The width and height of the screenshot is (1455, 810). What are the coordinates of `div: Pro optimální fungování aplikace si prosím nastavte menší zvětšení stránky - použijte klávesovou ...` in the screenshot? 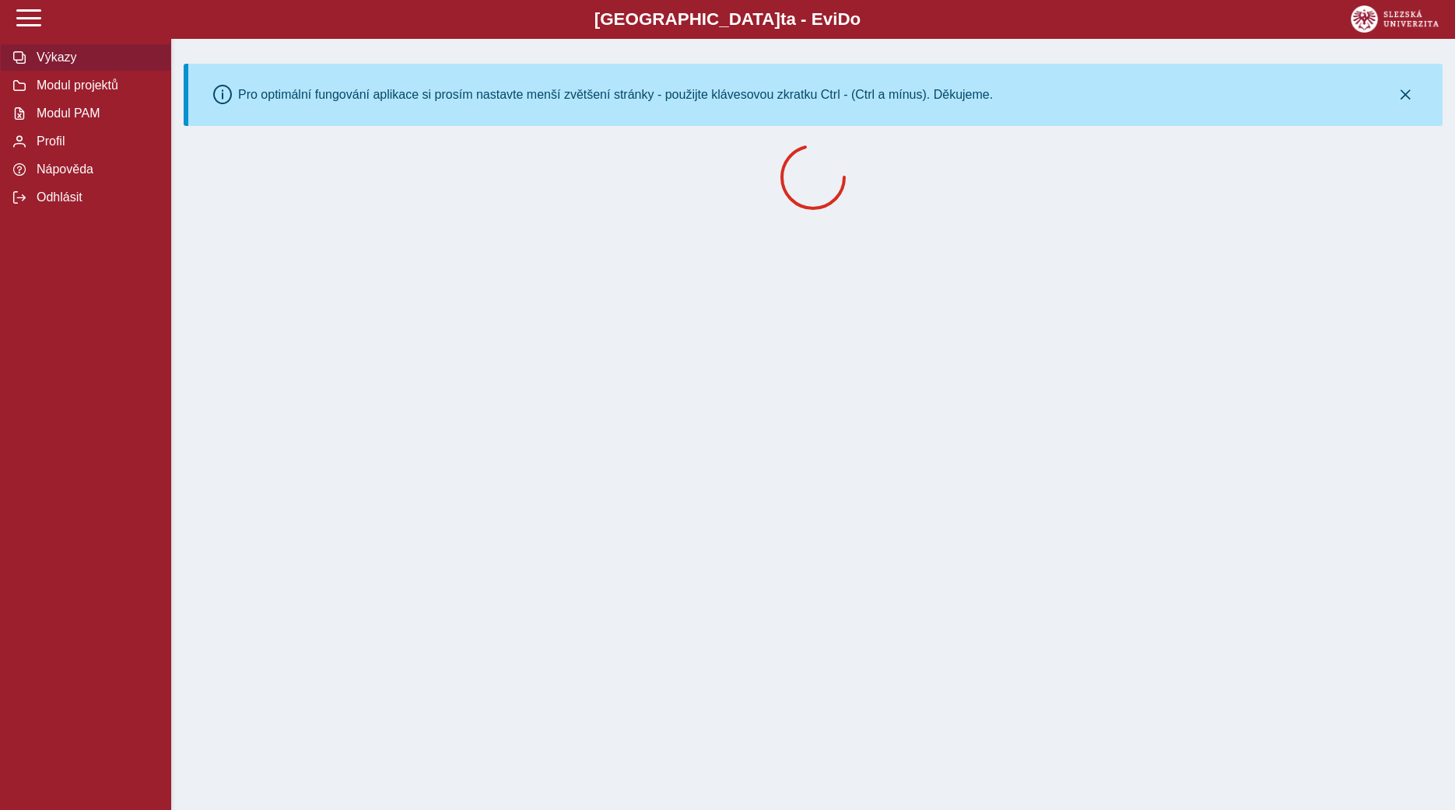 It's located at (615, 95).